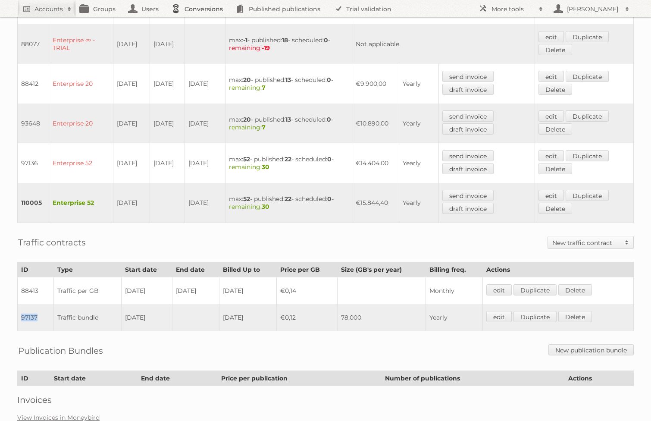  What do you see at coordinates (34, 378) in the screenshot?
I see `th: ID` at bounding box center [34, 378].